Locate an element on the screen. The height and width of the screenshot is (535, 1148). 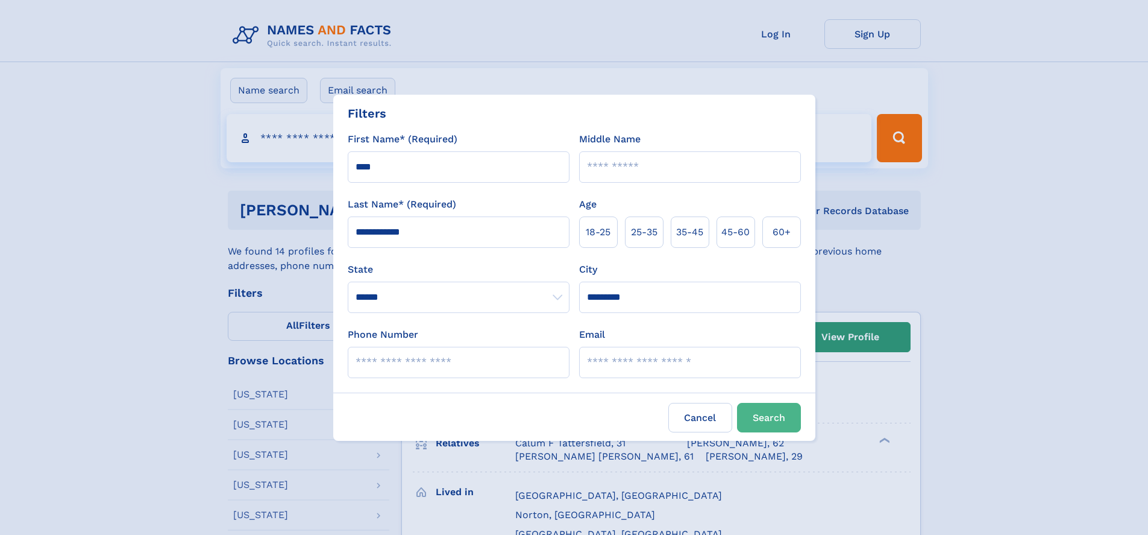
span: 18‑25 is located at coordinates (598, 232).